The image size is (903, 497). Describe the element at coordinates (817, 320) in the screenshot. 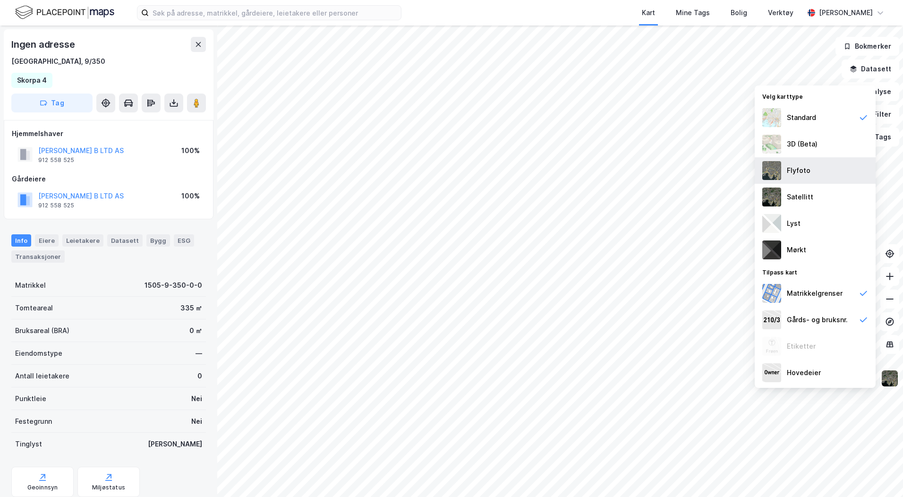

I see `div: Gårds- og bruksnr.` at that location.